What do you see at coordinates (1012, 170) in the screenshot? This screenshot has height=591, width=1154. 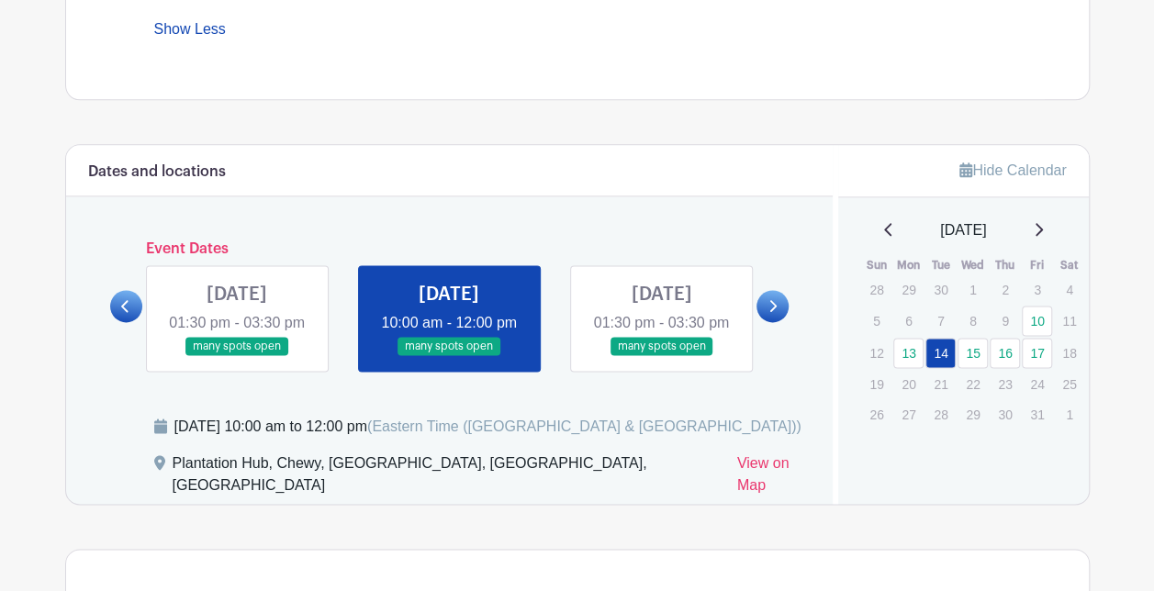 I see `a: Hide Calendar` at bounding box center [1012, 170].